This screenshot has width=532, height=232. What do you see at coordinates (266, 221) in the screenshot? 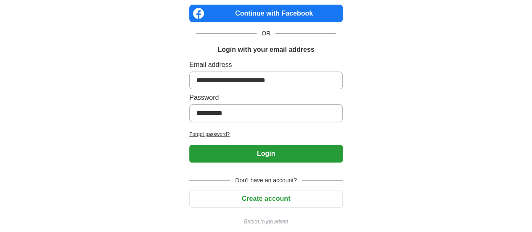
I see `a: Return to job advert` at bounding box center [266, 221].